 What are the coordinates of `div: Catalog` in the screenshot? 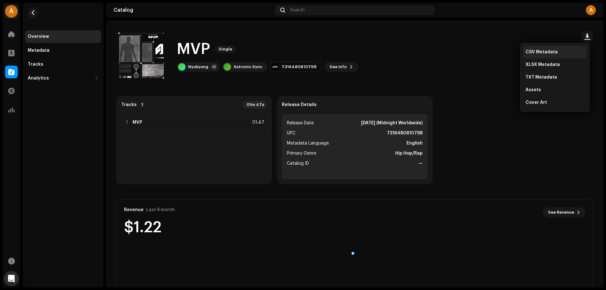 It's located at (193, 10).